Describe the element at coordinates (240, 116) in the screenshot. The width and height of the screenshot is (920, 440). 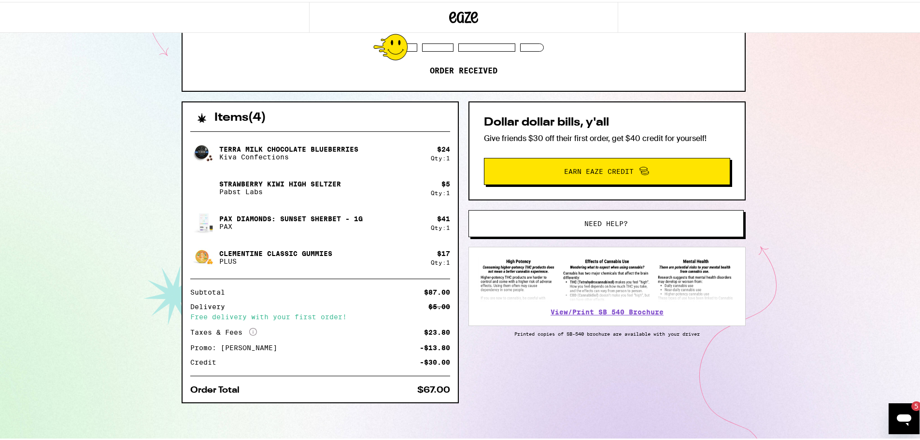
I see `h2: Items ( 4 )` at that location.